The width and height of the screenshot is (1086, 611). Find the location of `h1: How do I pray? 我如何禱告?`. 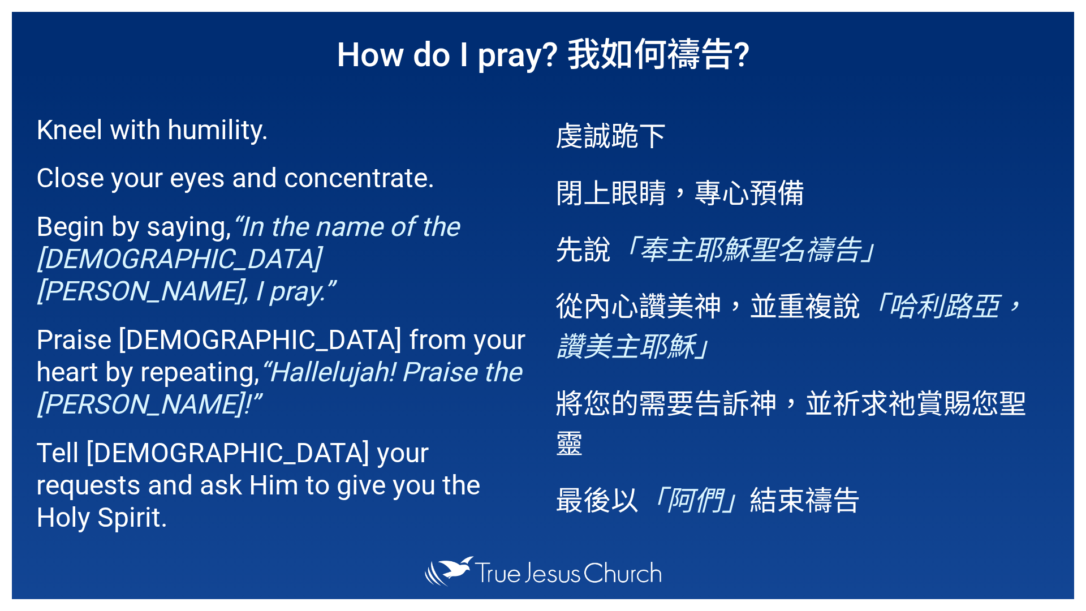

h1: How do I pray? 我如何禱告? is located at coordinates (543, 51).